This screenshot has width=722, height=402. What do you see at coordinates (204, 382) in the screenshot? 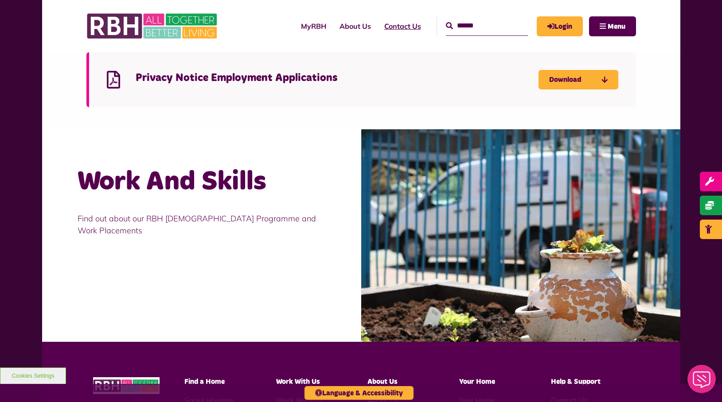
I see `span: Find a Home` at bounding box center [204, 382].